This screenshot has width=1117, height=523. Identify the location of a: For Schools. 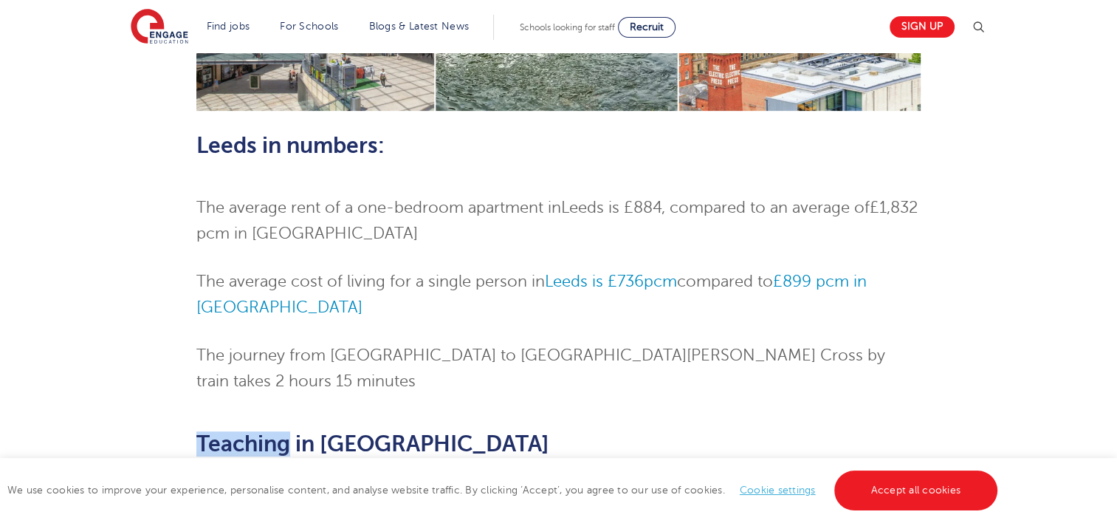
(309, 26).